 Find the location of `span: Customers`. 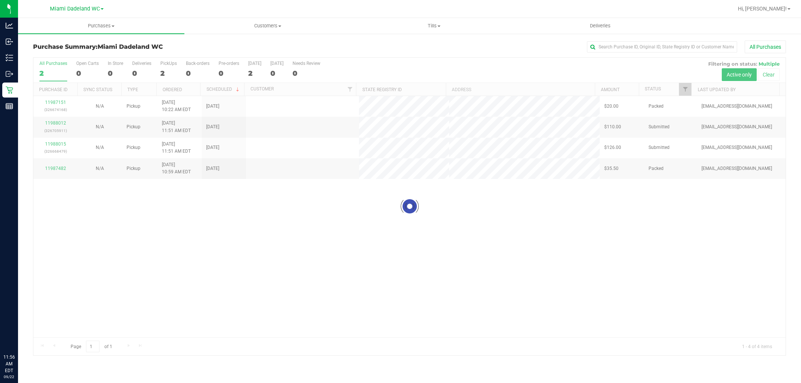

span: Customers is located at coordinates (267, 26).